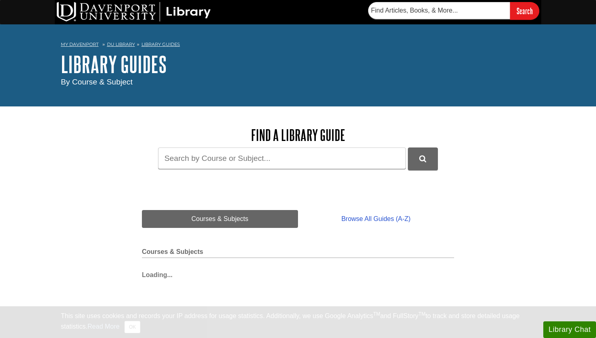  Describe the element at coordinates (423, 159) in the screenshot. I see `i: Search Library Guides` at that location.